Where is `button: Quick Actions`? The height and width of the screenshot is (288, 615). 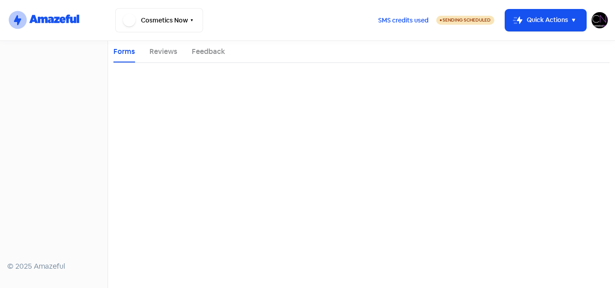
button: Quick Actions is located at coordinates (545, 20).